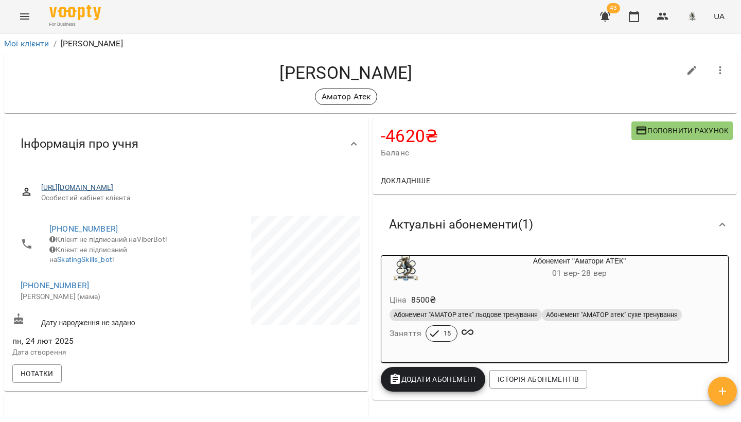 The image size is (741, 422). I want to click on span: Інформація про учня, so click(79, 144).